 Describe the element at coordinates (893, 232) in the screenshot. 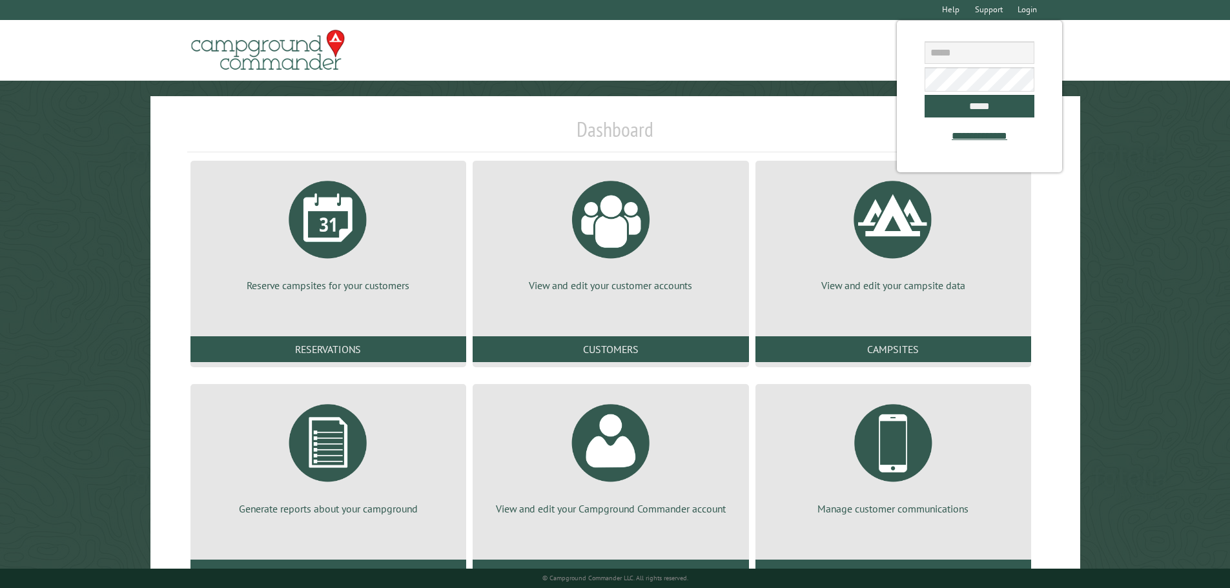

I see `a: View and edit your campsite data` at that location.